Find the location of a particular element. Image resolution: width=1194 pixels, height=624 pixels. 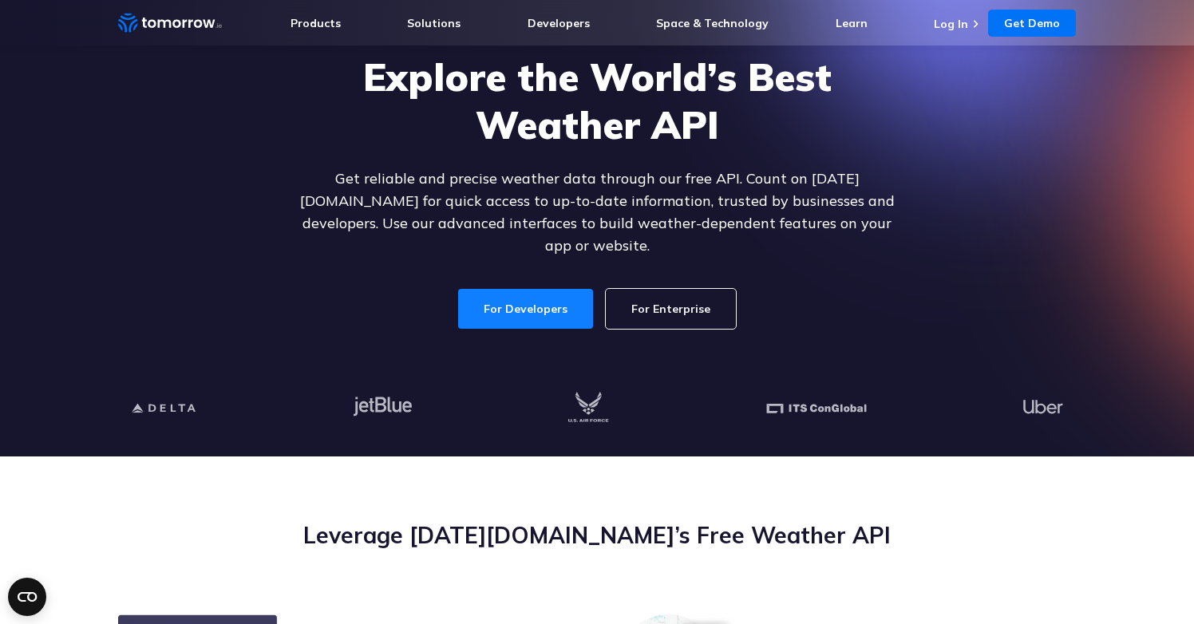

a: Solutions is located at coordinates (433, 23).